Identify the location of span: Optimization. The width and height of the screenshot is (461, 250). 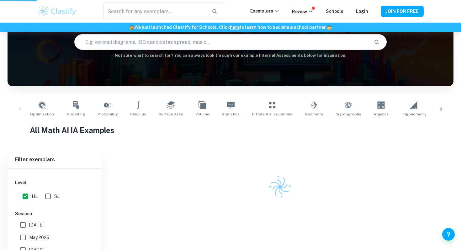
(42, 114).